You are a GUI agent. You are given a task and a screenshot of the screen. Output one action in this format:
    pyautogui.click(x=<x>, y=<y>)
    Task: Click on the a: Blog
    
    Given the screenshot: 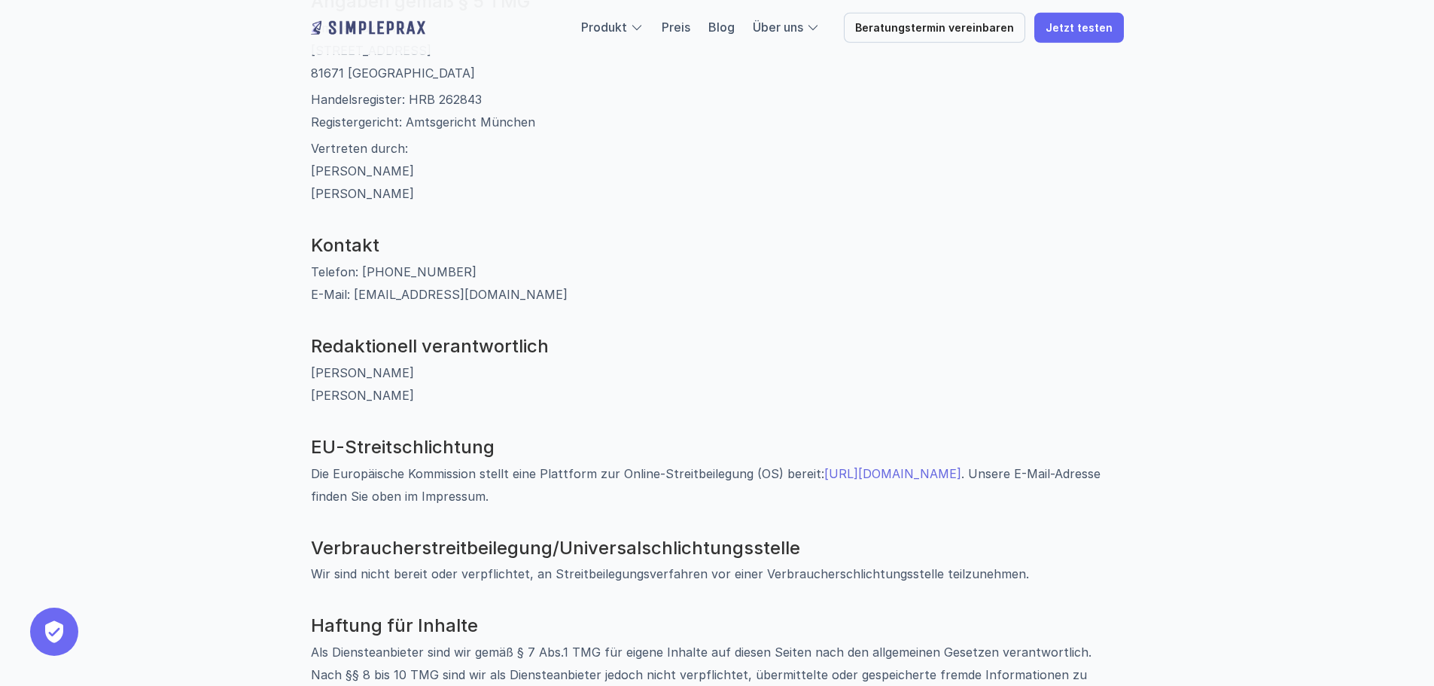 What is the action you would take?
    pyautogui.click(x=721, y=27)
    